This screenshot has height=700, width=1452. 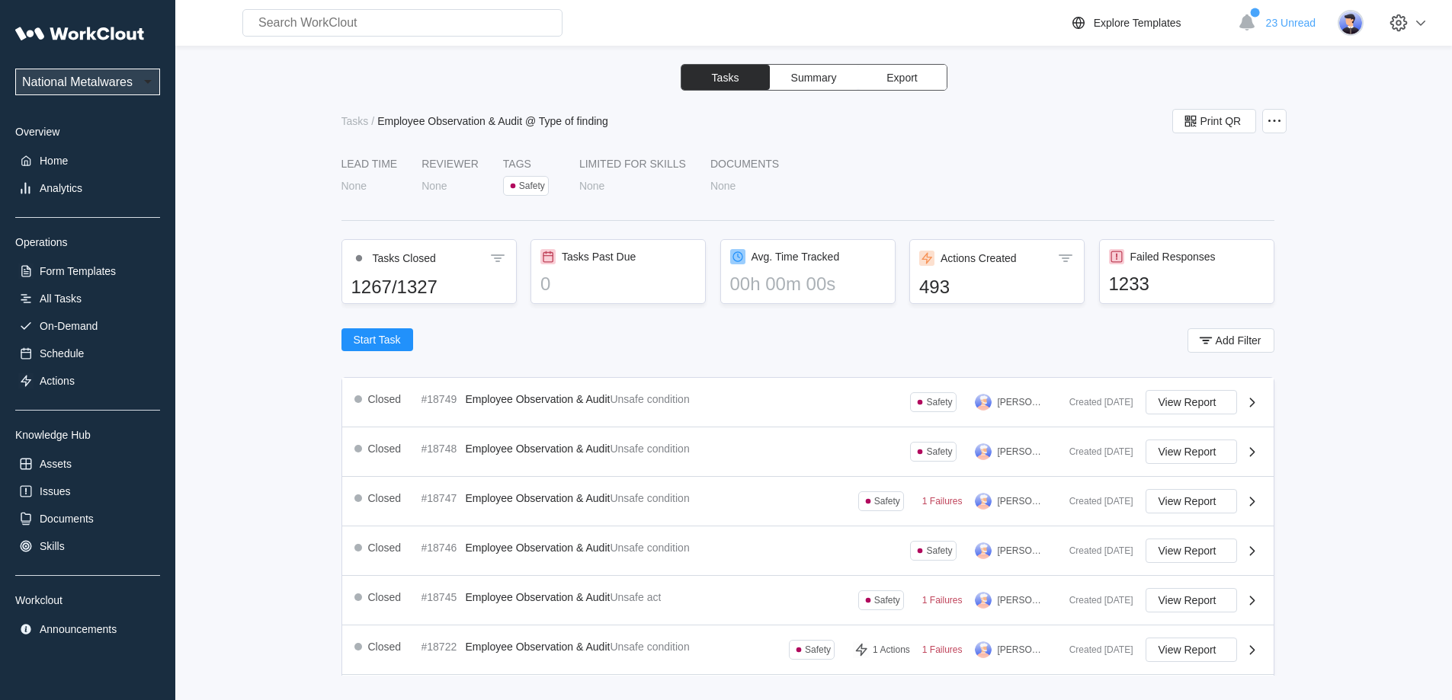 I want to click on div: Home, so click(x=53, y=161).